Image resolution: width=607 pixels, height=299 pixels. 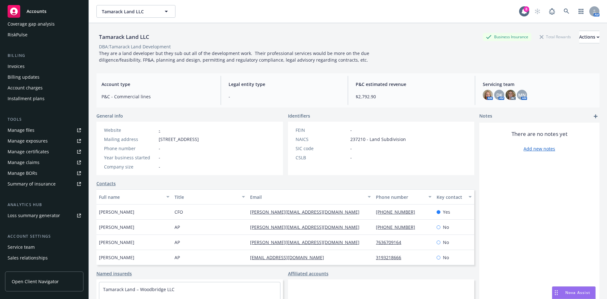 I want to click on div: Tools, so click(x=44, y=120).